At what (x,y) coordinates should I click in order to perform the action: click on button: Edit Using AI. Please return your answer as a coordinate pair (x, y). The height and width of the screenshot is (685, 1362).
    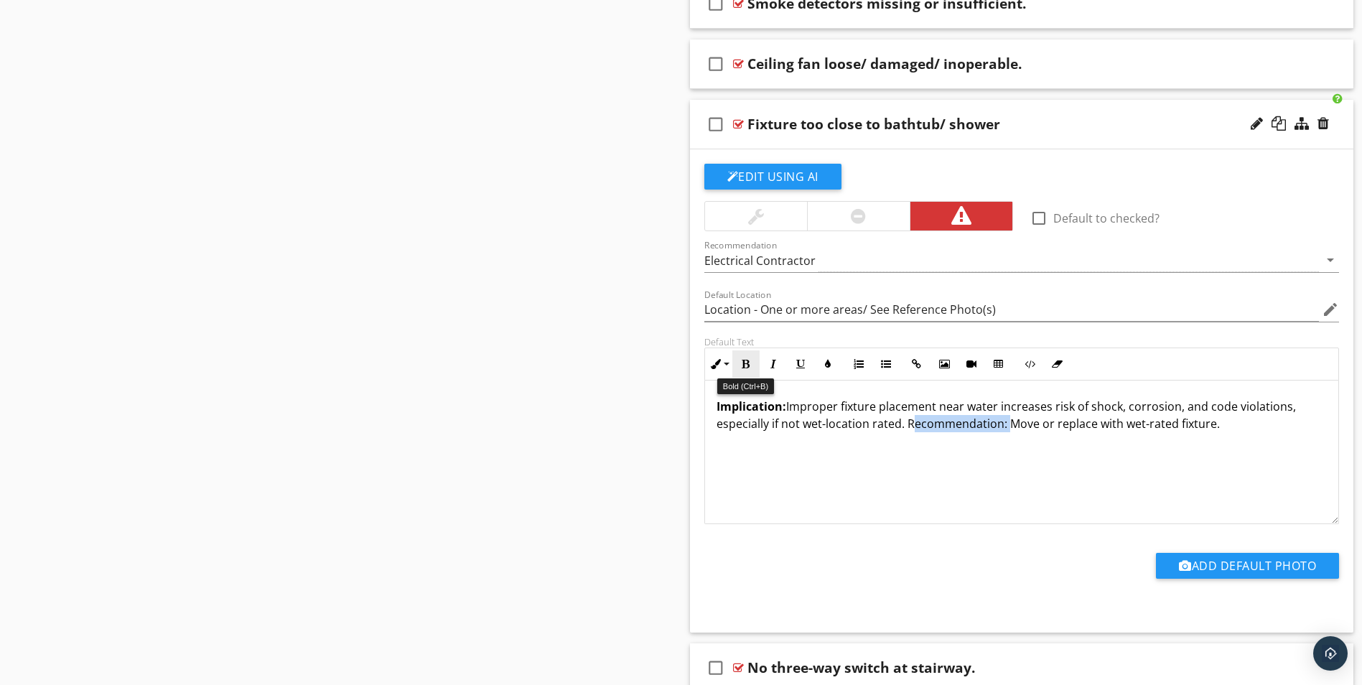
    Looking at the image, I should click on (772, 177).